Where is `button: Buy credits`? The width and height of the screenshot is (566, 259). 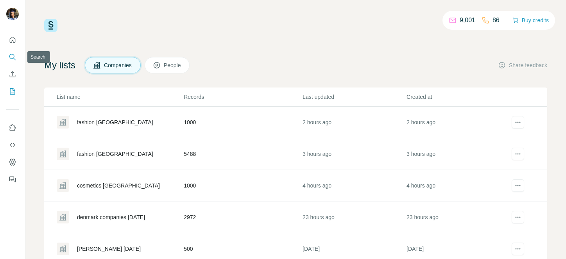 button: Buy credits is located at coordinates (531, 20).